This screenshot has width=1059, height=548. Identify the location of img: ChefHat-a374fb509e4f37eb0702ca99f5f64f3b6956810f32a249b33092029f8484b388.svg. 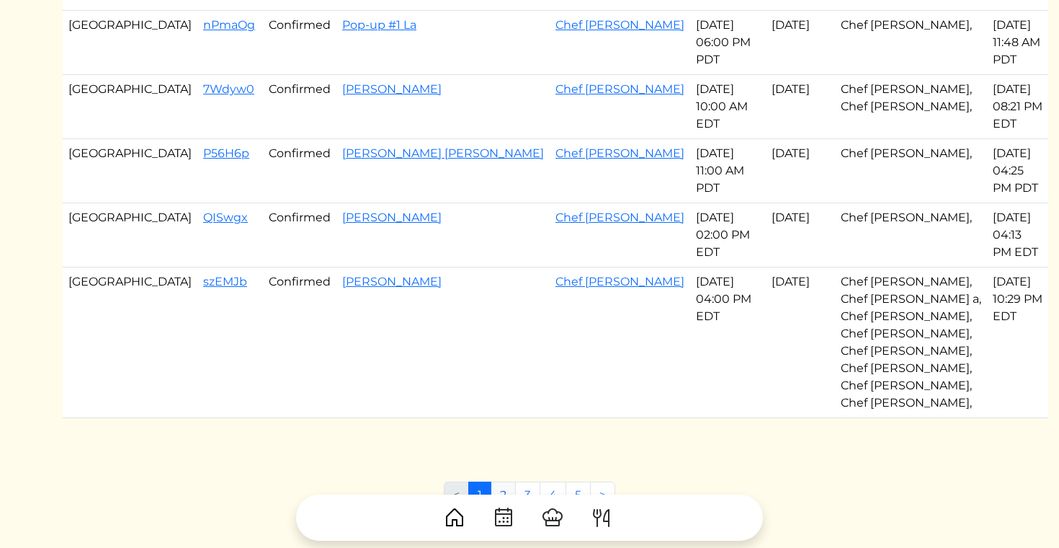
(553, 517).